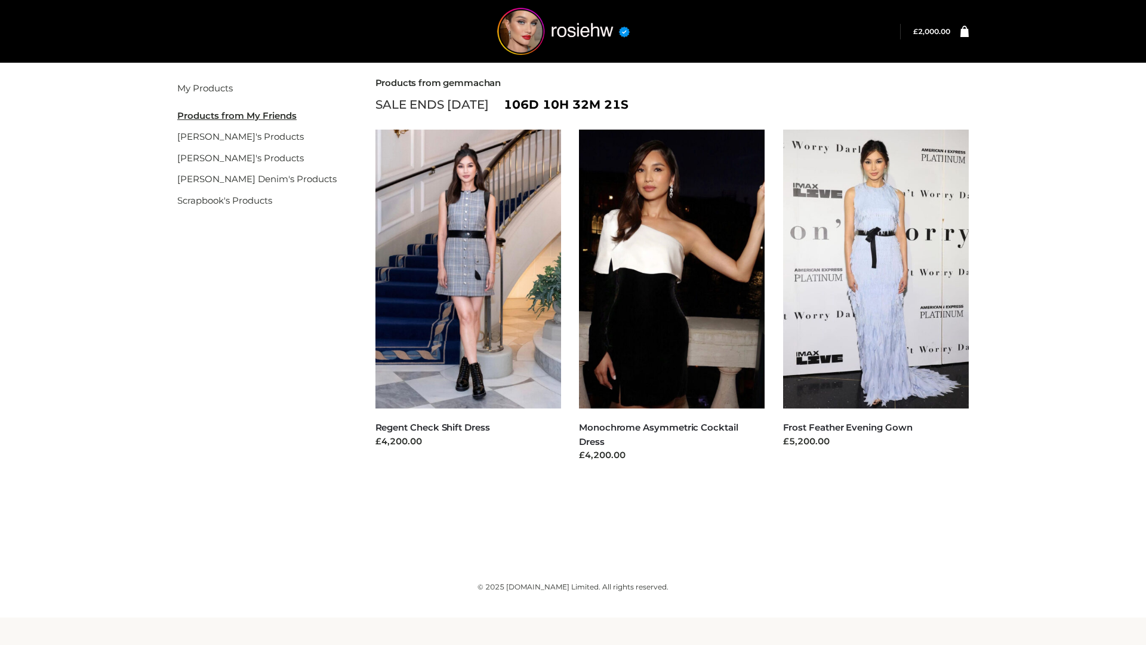  Describe the element at coordinates (932, 31) in the screenshot. I see `bdi: 2,000.00` at that location.